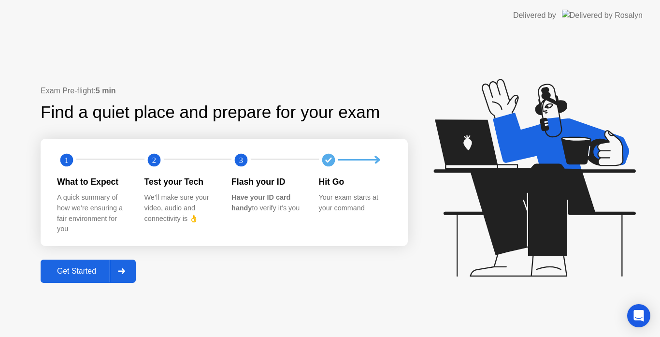  What do you see at coordinates (534, 15) in the screenshot?
I see `div: Delivered by` at bounding box center [534, 15].